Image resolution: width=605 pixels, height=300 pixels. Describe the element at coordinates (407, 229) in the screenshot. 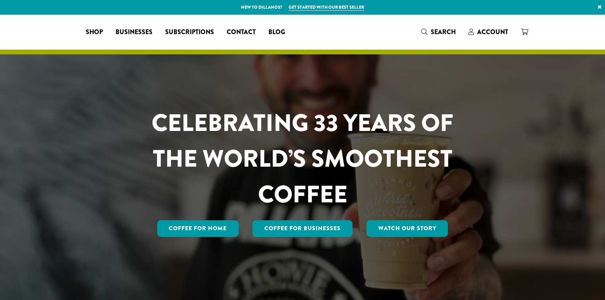

I see `a: Watch Our Story` at that location.